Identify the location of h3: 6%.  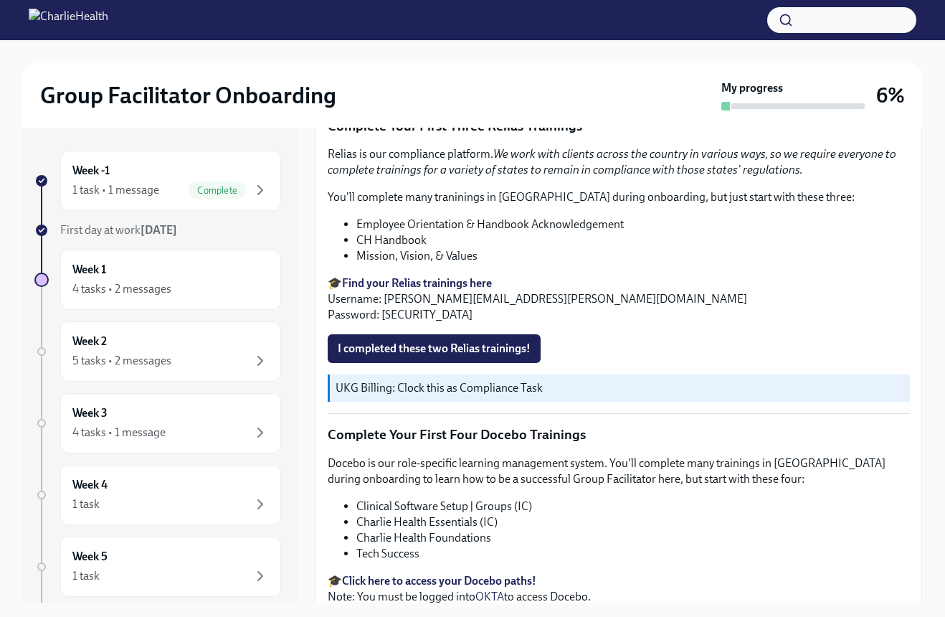
(891, 95).